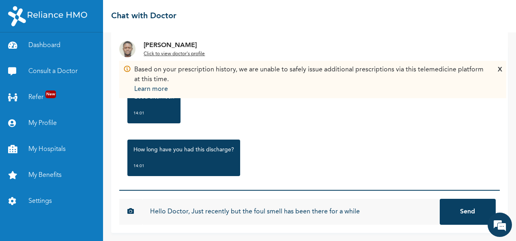  What do you see at coordinates (291, 212) in the screenshot?
I see `input: Chat with doctor` at bounding box center [291, 212].